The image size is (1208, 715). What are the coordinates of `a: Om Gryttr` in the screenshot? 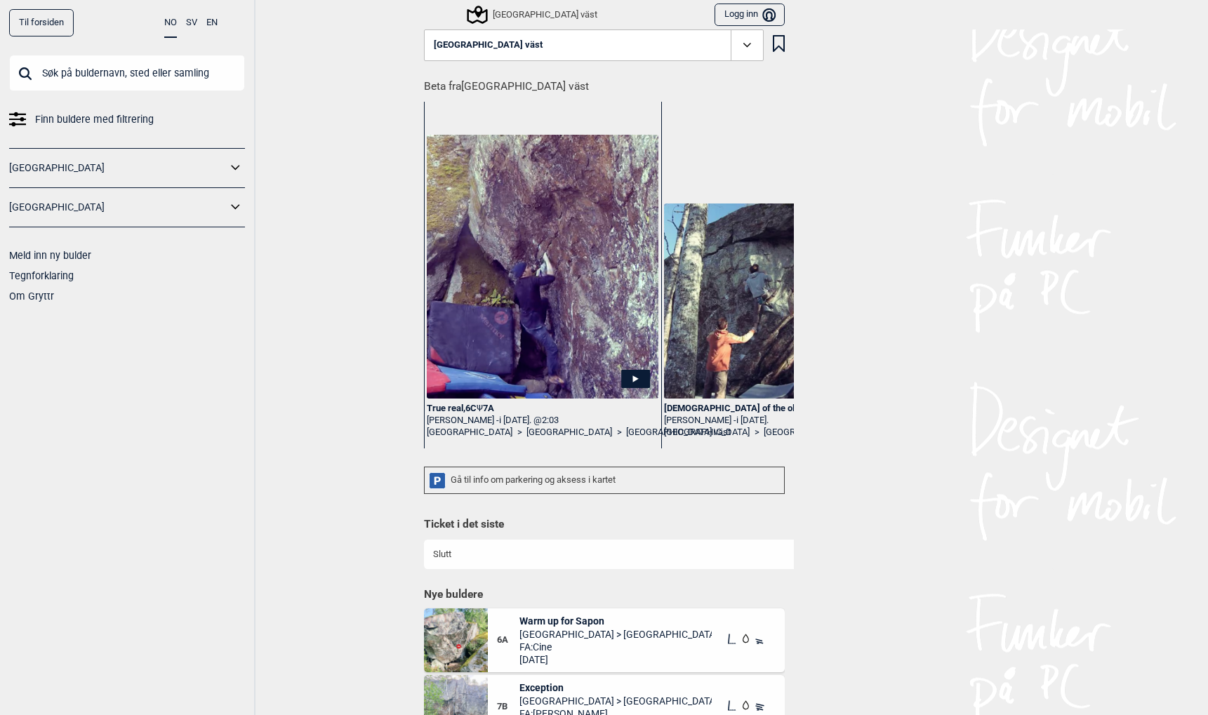 It's located at (32, 296).